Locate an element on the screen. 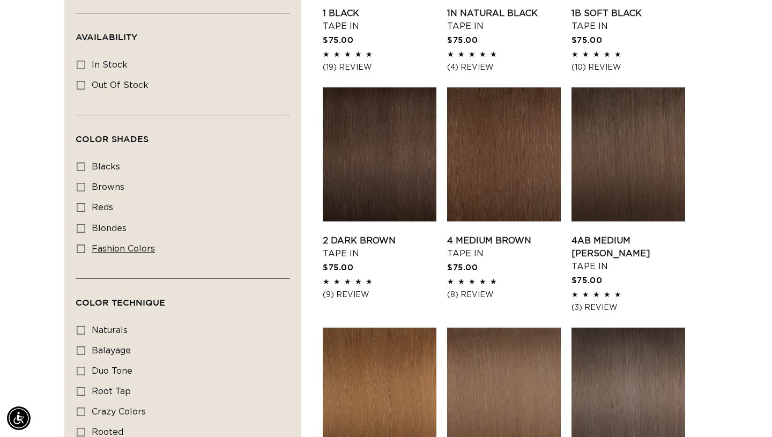 The width and height of the screenshot is (772, 437). summary: Color Shades (0 selected) is located at coordinates (183, 135).